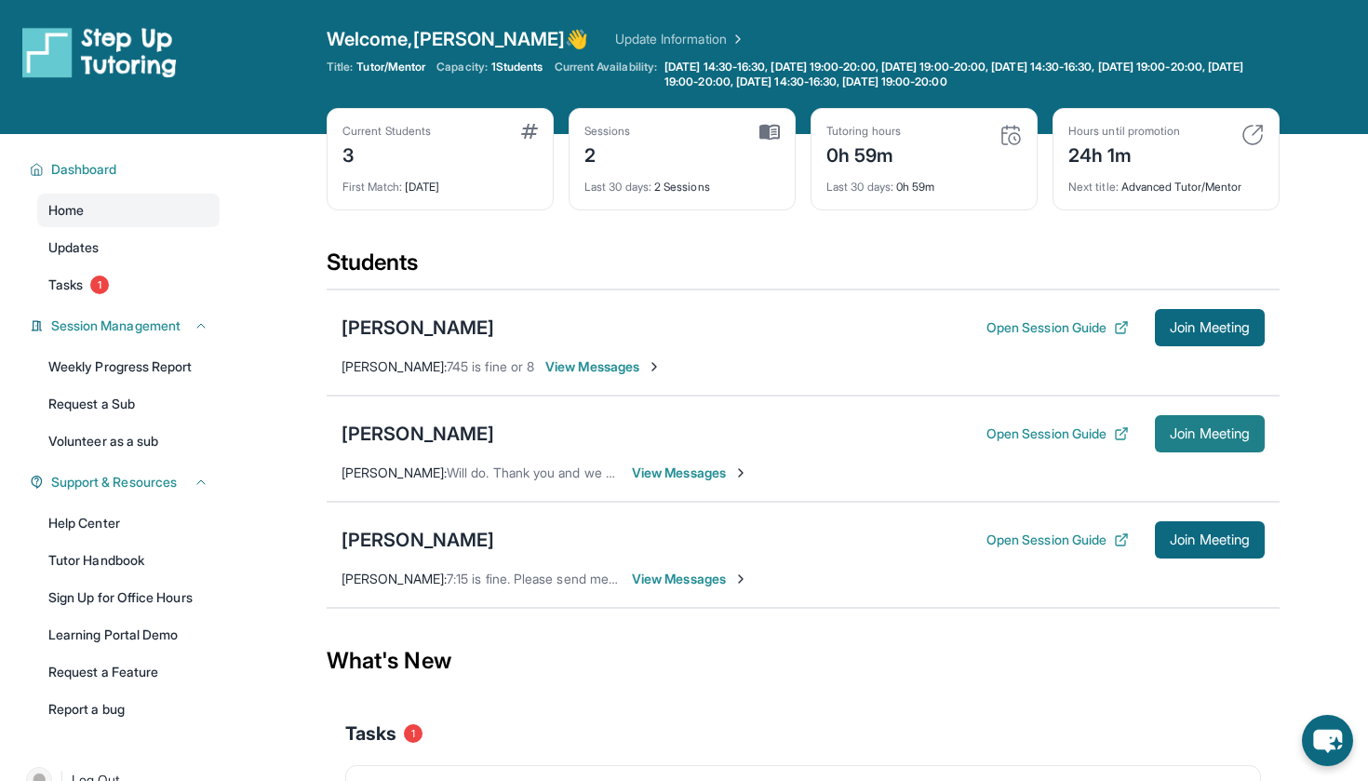 This screenshot has width=1368, height=781. I want to click on a: Request a Sub, so click(128, 404).